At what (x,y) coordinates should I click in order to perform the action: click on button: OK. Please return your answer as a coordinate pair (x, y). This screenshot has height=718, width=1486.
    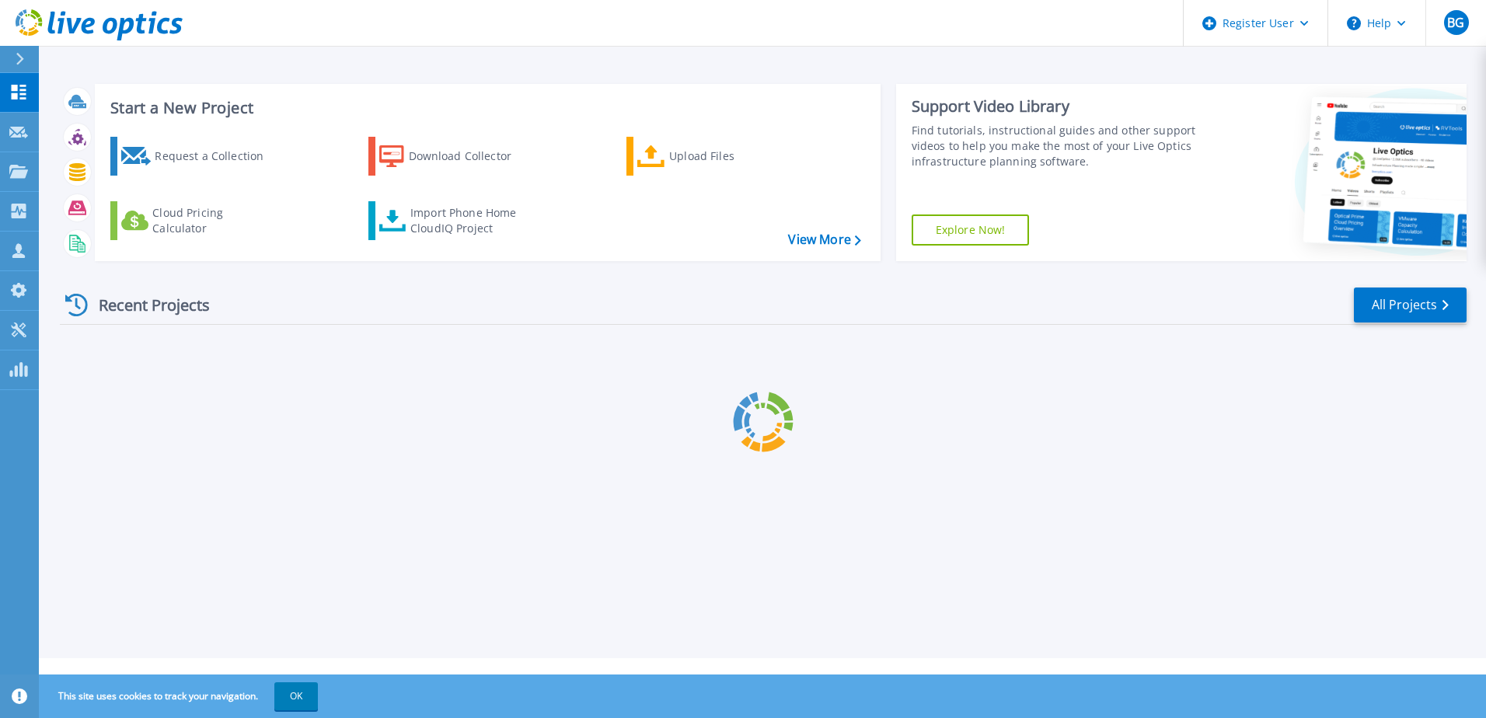
    Looking at the image, I should click on (296, 696).